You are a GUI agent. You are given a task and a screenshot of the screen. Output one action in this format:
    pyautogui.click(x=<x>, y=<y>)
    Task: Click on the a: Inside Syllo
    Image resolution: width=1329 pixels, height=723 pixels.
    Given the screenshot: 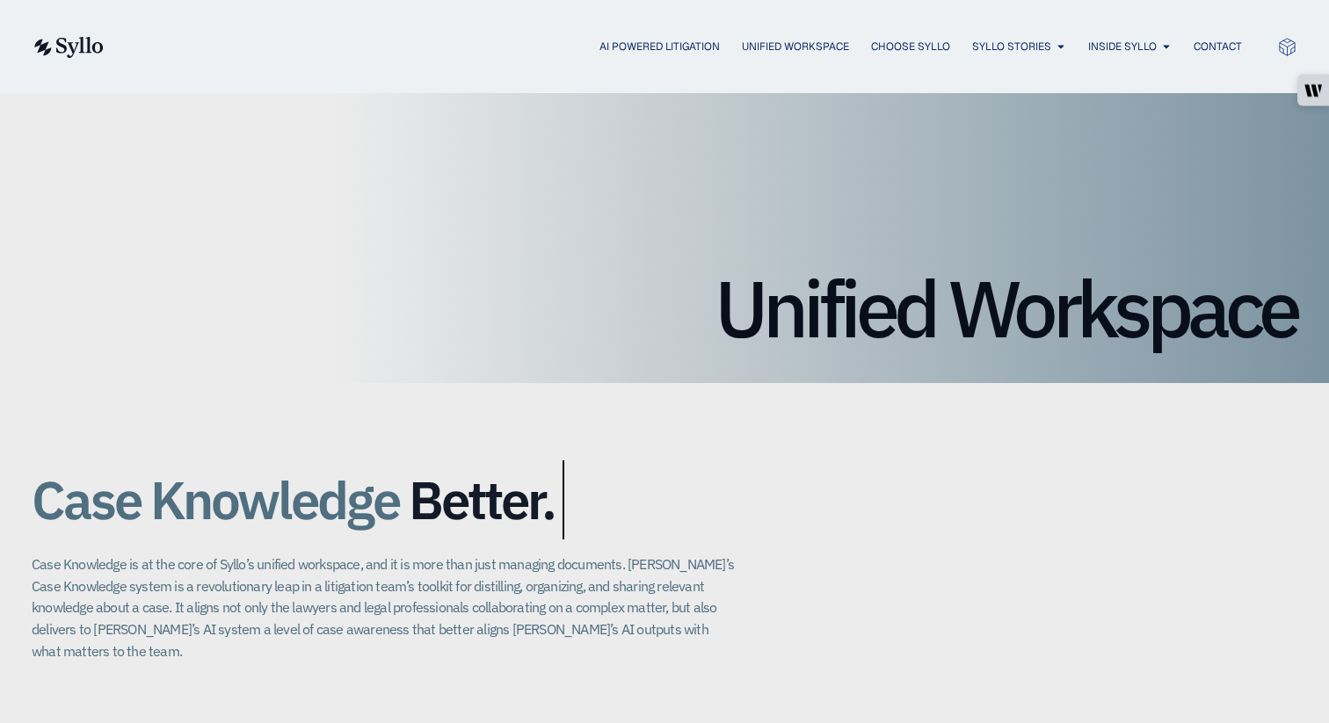 What is the action you would take?
    pyautogui.click(x=1122, y=47)
    